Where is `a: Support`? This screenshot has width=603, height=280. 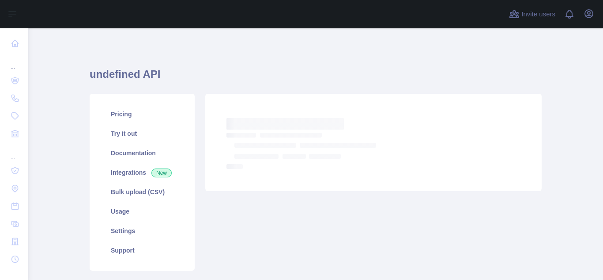 a: Support is located at coordinates (142, 250).